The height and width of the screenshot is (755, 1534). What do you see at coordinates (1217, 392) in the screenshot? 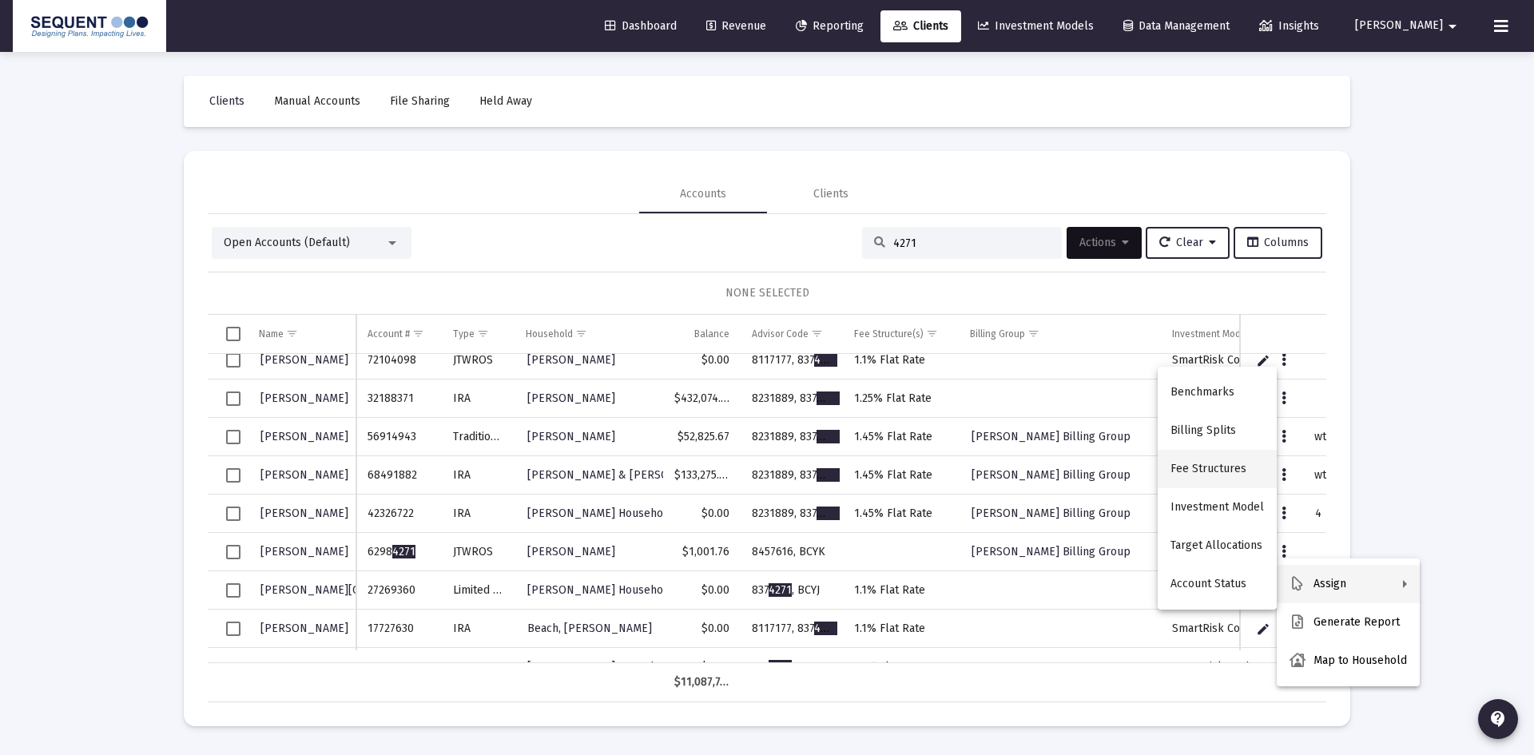
I see `button: Benchmarks` at bounding box center [1217, 392].